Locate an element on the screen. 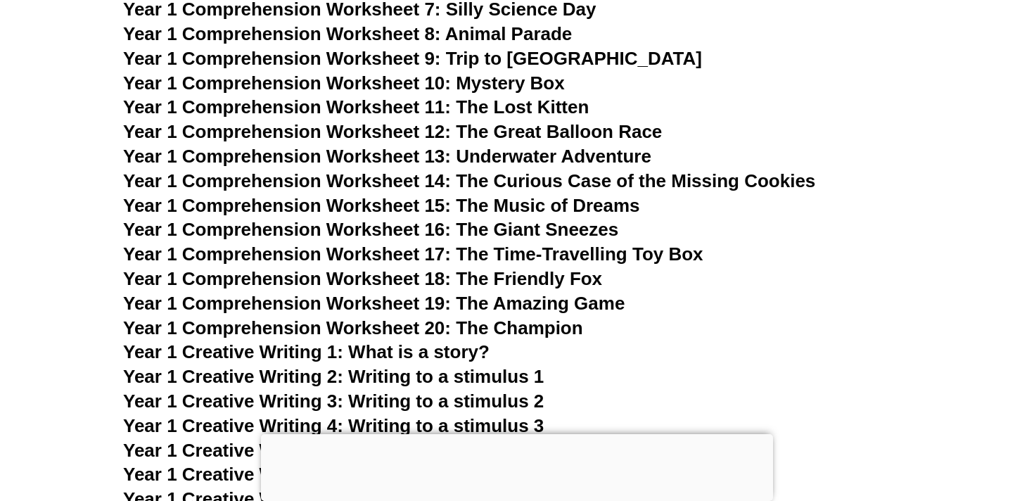  a: Year 1 Comprehension Worksheet 13: Underwater Adventure is located at coordinates (387, 156).